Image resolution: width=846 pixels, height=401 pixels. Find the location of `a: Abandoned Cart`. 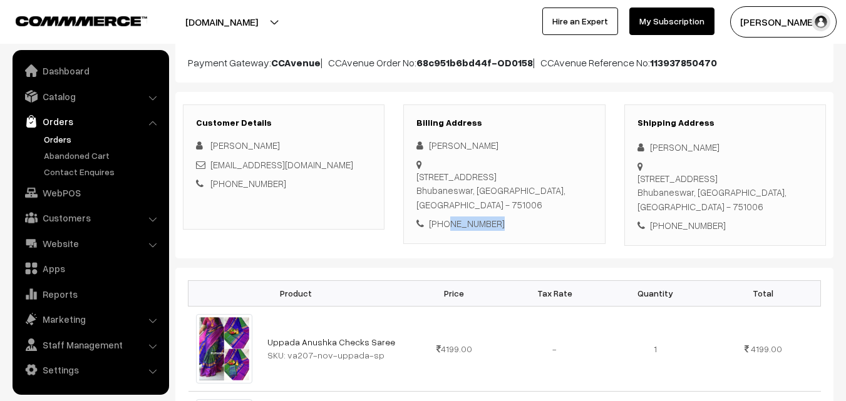

a: Abandoned Cart is located at coordinates (103, 155).